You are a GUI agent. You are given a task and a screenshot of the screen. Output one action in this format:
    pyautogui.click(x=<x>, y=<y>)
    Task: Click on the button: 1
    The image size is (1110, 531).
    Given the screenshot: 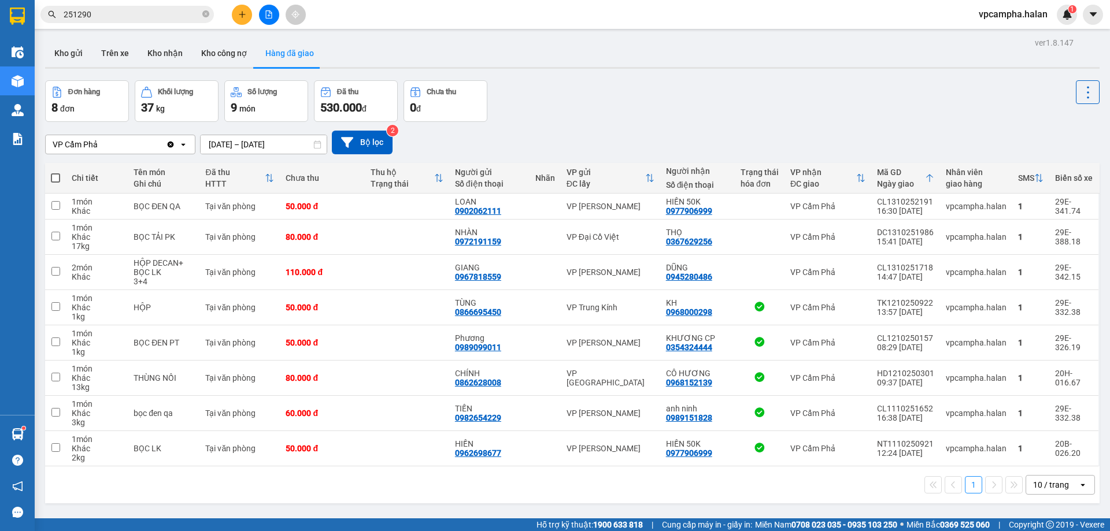 What is the action you would take?
    pyautogui.click(x=974, y=485)
    